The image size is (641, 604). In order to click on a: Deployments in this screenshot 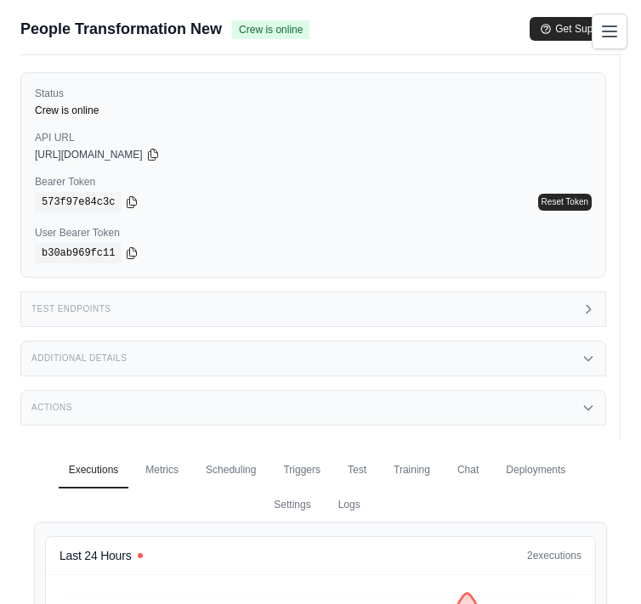, I will do `click(535, 471)`.